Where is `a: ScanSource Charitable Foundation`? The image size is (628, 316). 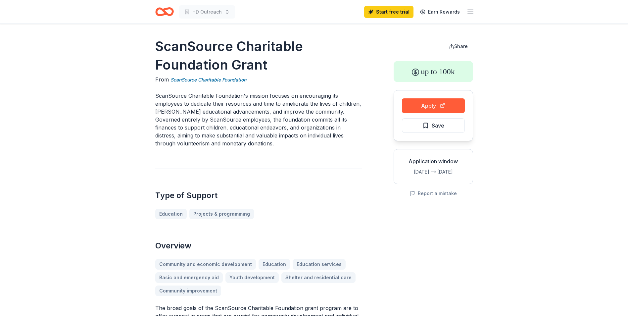
a: ScanSource Charitable Foundation is located at coordinates (208, 80).